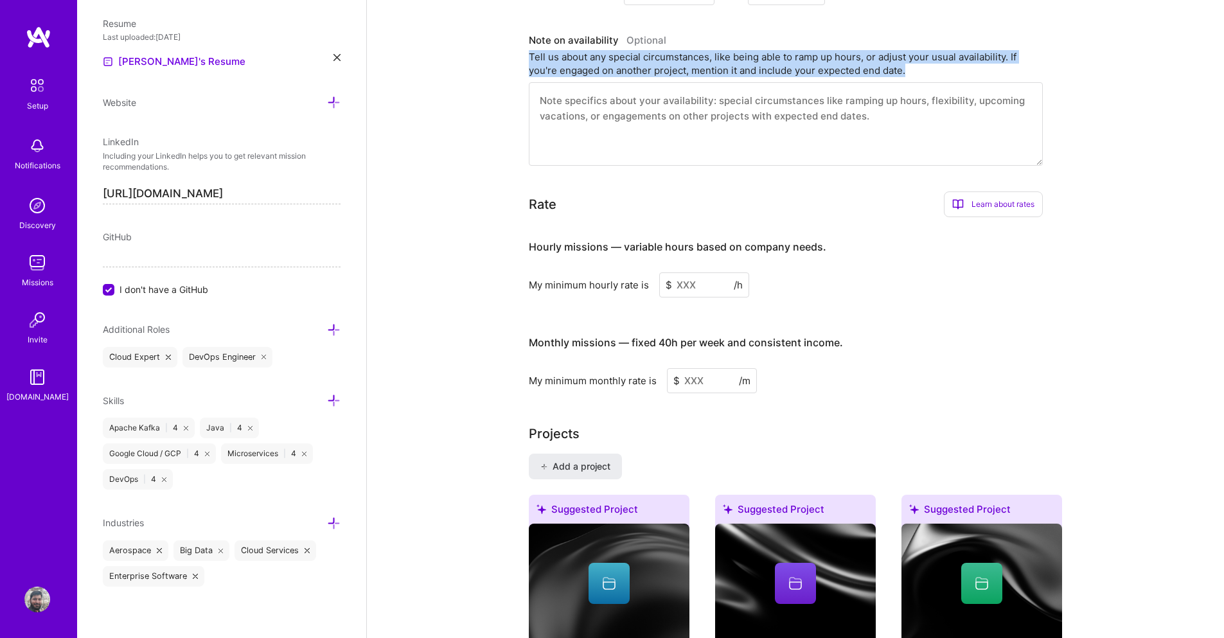 The image size is (1224, 638). Describe the element at coordinates (575, 466) in the screenshot. I see `button: Add a project` at that location.